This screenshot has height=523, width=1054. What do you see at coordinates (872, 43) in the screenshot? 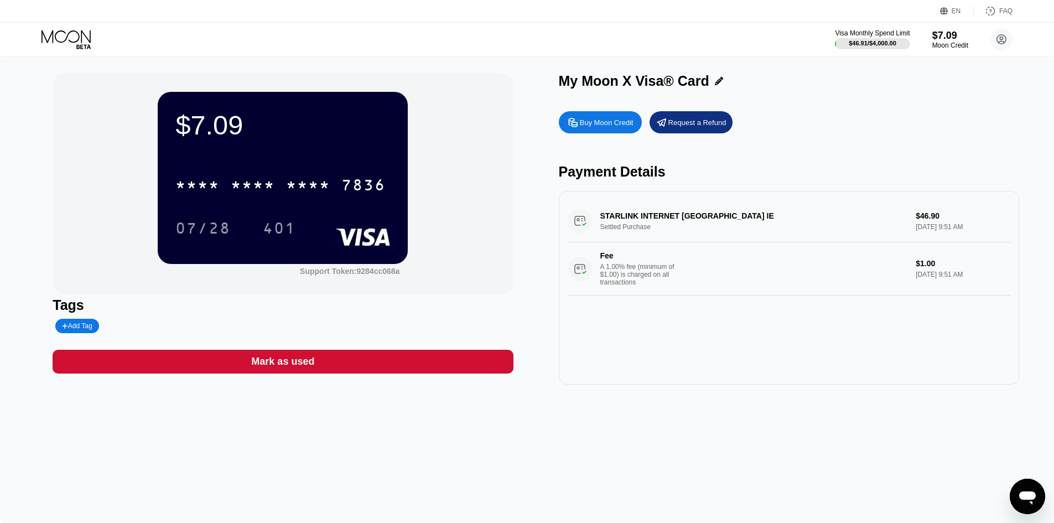
I see `div: $46.91 / $4,000.00` at bounding box center [872, 43].